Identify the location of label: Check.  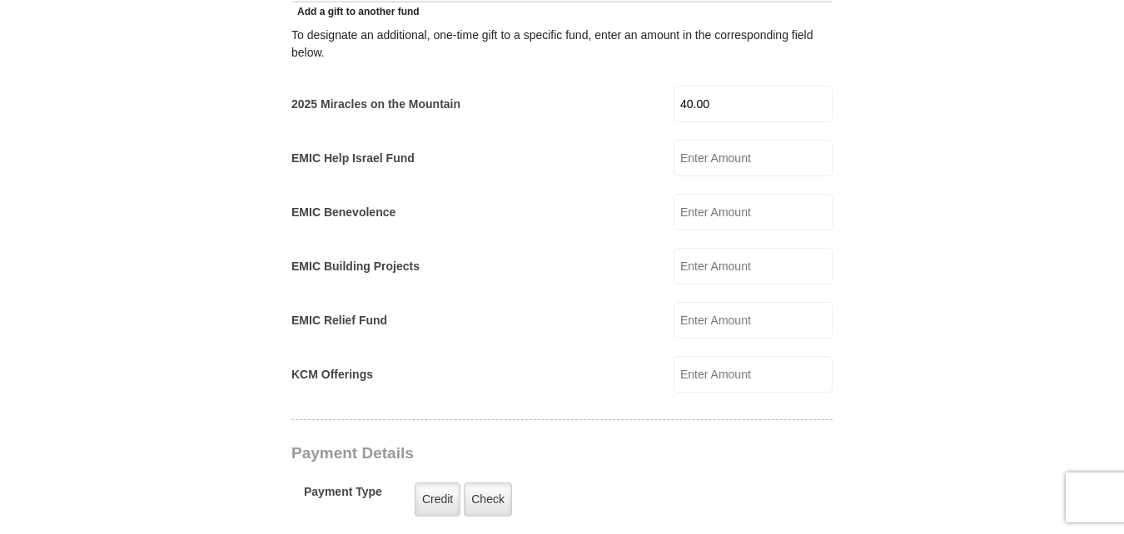
(488, 499).